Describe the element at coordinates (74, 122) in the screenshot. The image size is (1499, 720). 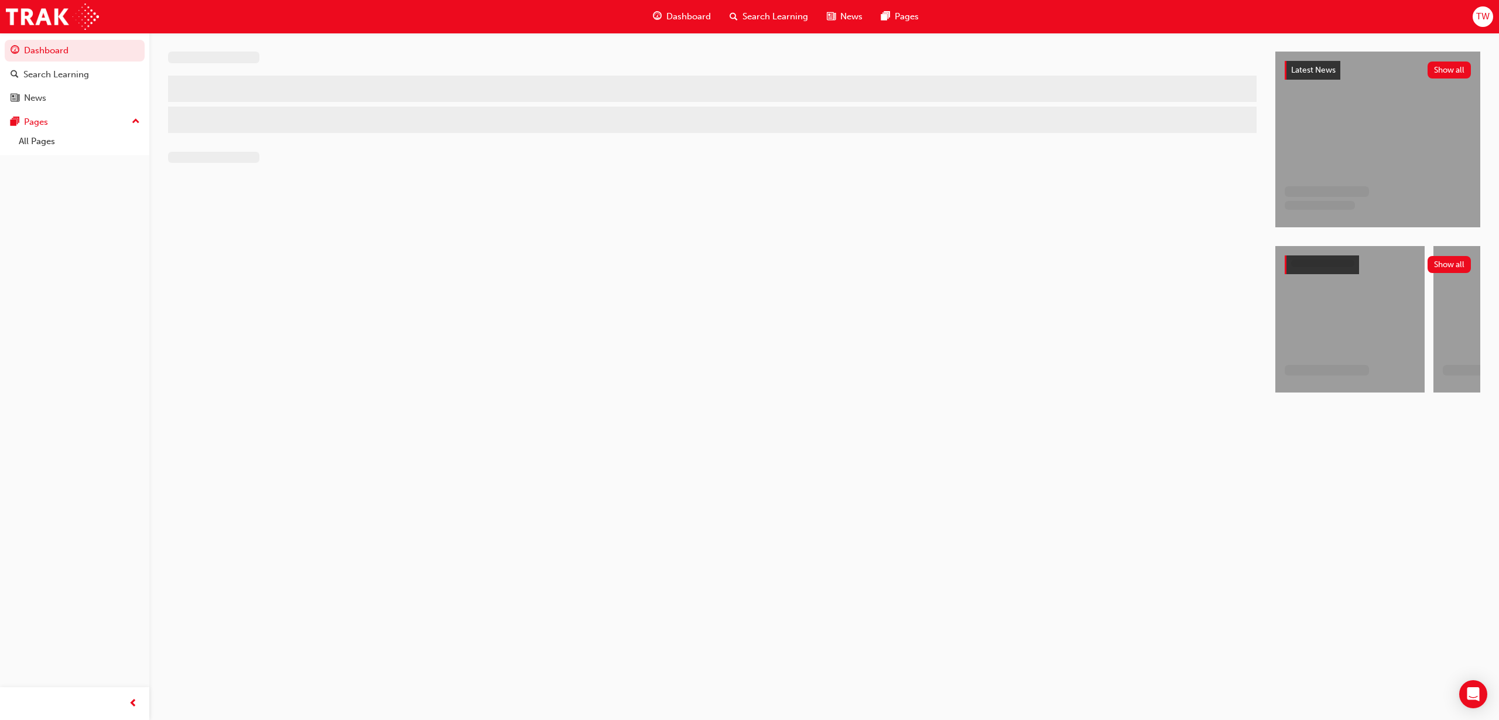
I see `button: Pages` at that location.